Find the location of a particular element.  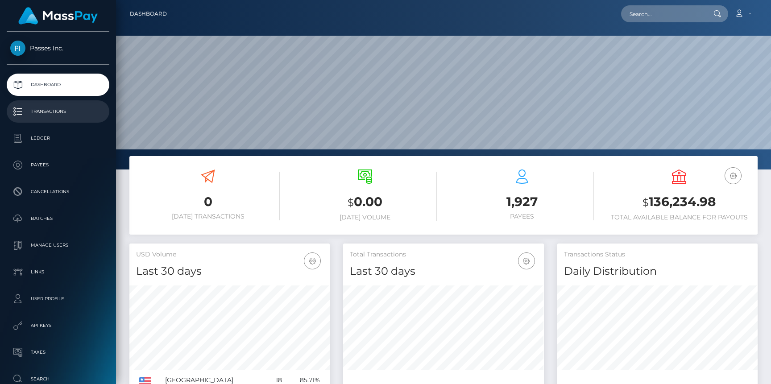

img: MassPay Logo is located at coordinates (58, 16).